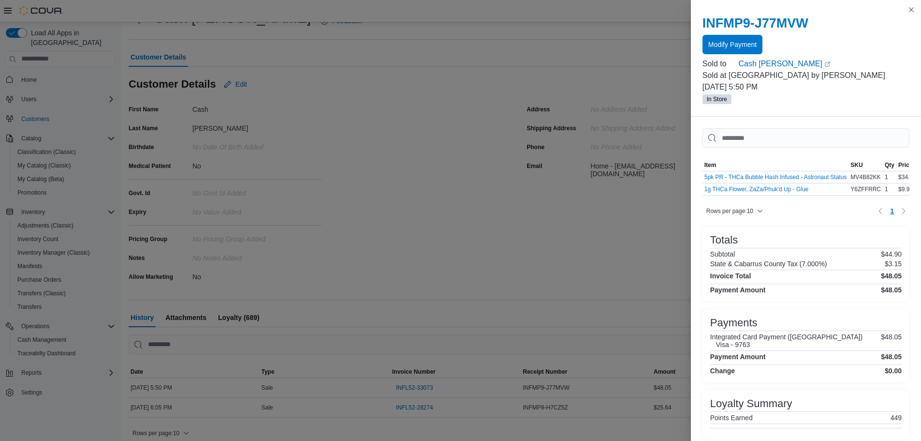 The height and width of the screenshot is (441, 921). I want to click on h2: INFMP9-J77MVW, so click(806, 23).